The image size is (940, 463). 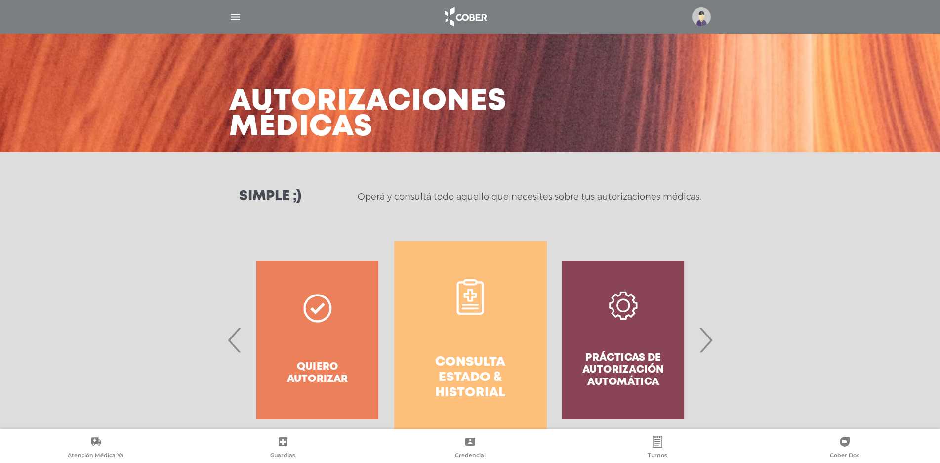 I want to click on img: Cober_menu-lines-white.svg, so click(x=235, y=17).